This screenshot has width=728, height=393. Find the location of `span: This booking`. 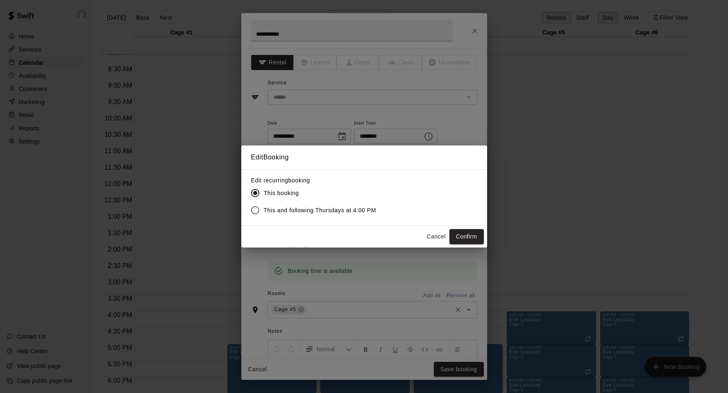

span: This booking is located at coordinates (281, 193).